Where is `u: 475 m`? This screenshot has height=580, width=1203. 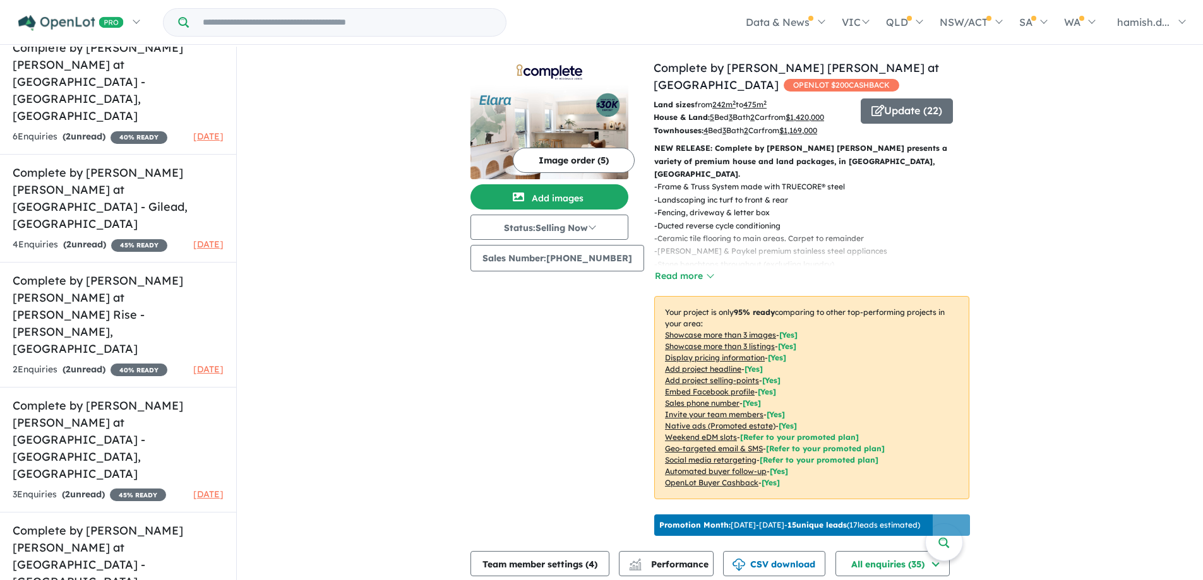
u: 475 m is located at coordinates (755, 104).